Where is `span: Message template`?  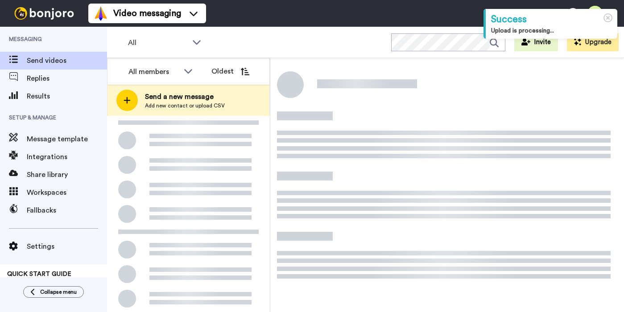 span: Message template is located at coordinates (67, 139).